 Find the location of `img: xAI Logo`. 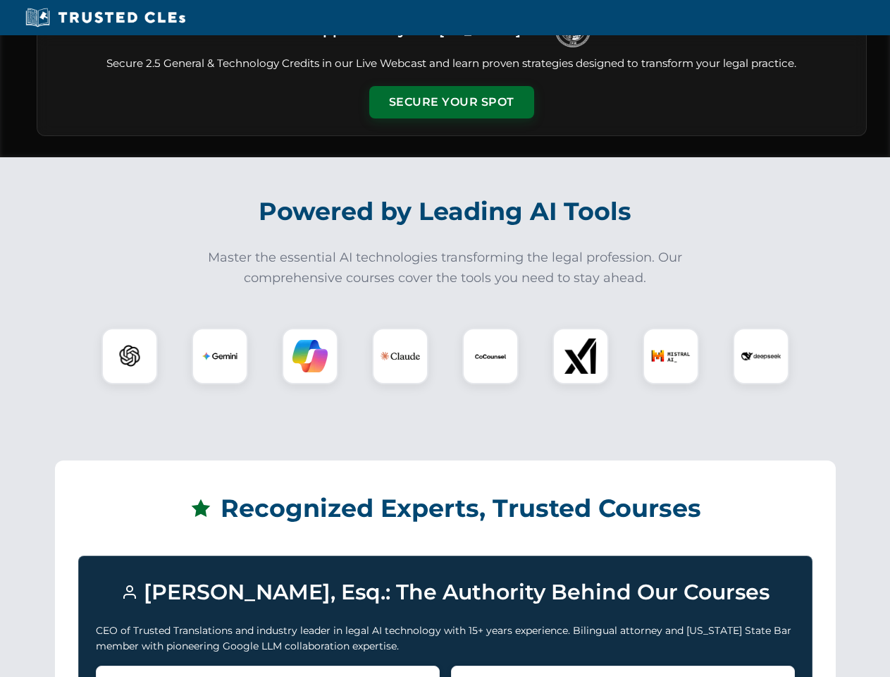

img: xAI Logo is located at coordinates (581, 356).